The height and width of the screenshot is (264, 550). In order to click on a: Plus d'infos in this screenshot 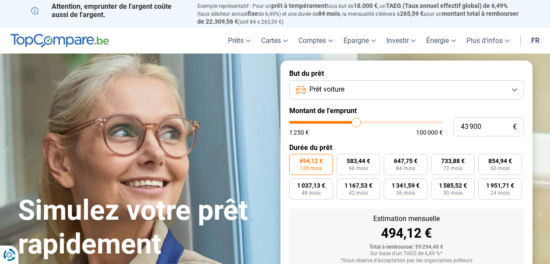, I will do `click(488, 40)`.